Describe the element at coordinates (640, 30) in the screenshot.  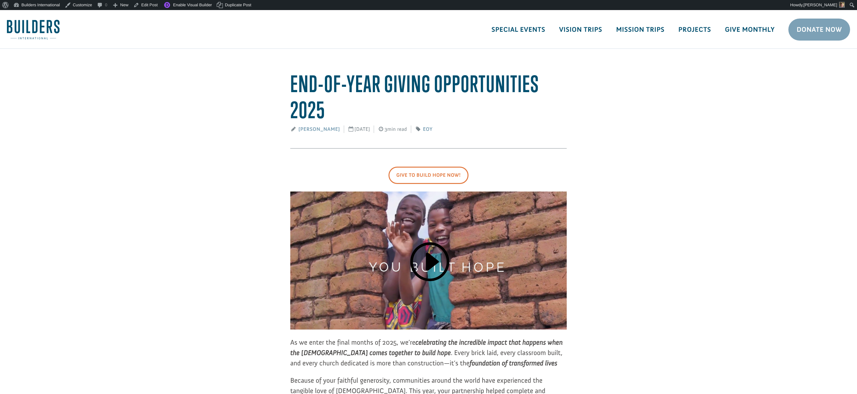
I see `a: Mission Trips` at that location.